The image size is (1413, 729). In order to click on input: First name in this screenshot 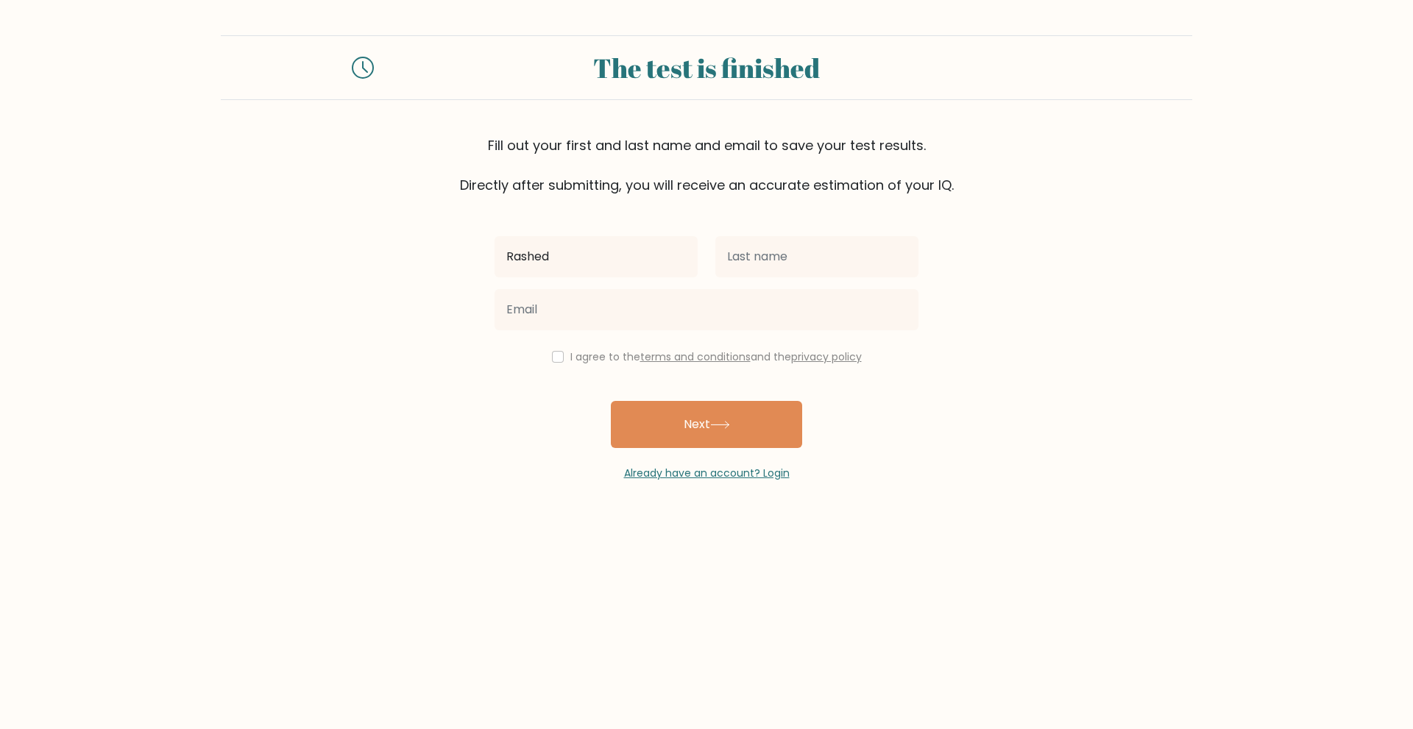, I will do `click(596, 257)`.